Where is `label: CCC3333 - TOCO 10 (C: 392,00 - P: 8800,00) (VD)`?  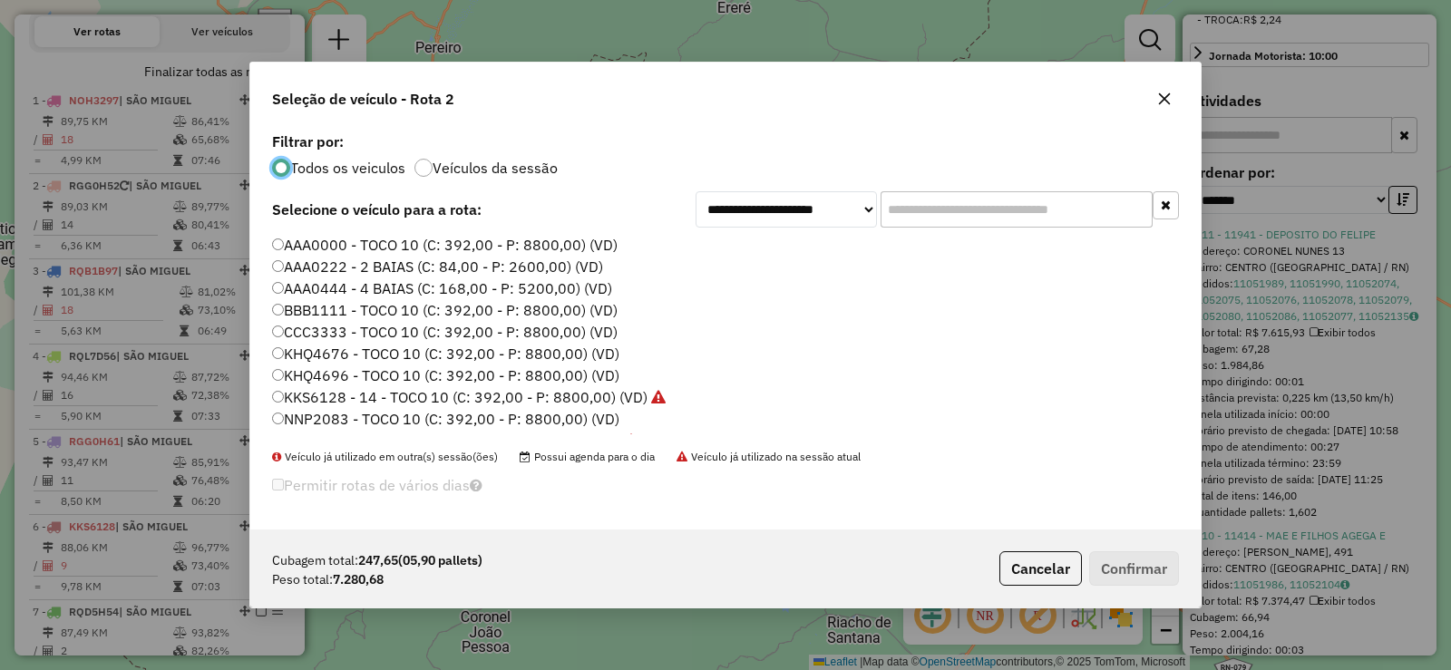
label: CCC3333 - TOCO 10 (C: 392,00 - P: 8800,00) (VD) is located at coordinates (444, 332).